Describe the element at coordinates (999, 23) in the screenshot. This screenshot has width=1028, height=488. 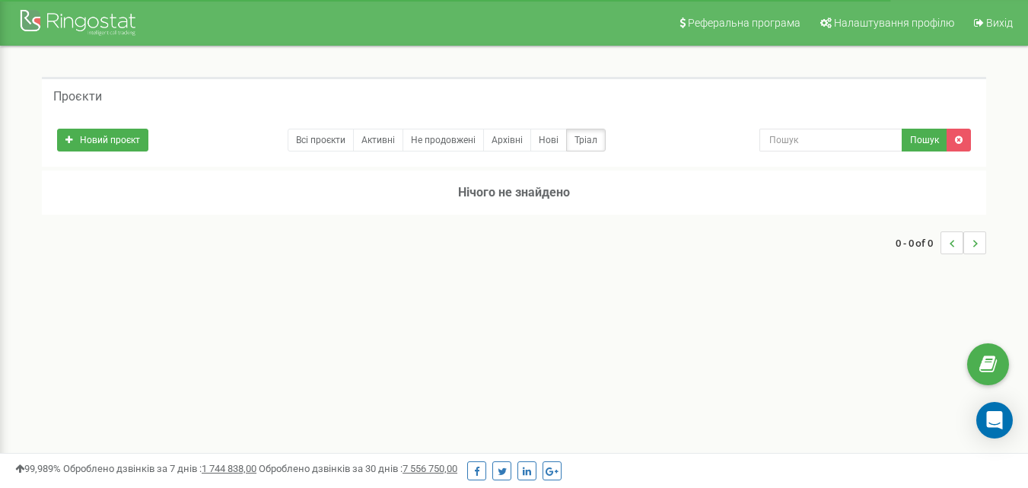
I see `span: Вихід` at that location.